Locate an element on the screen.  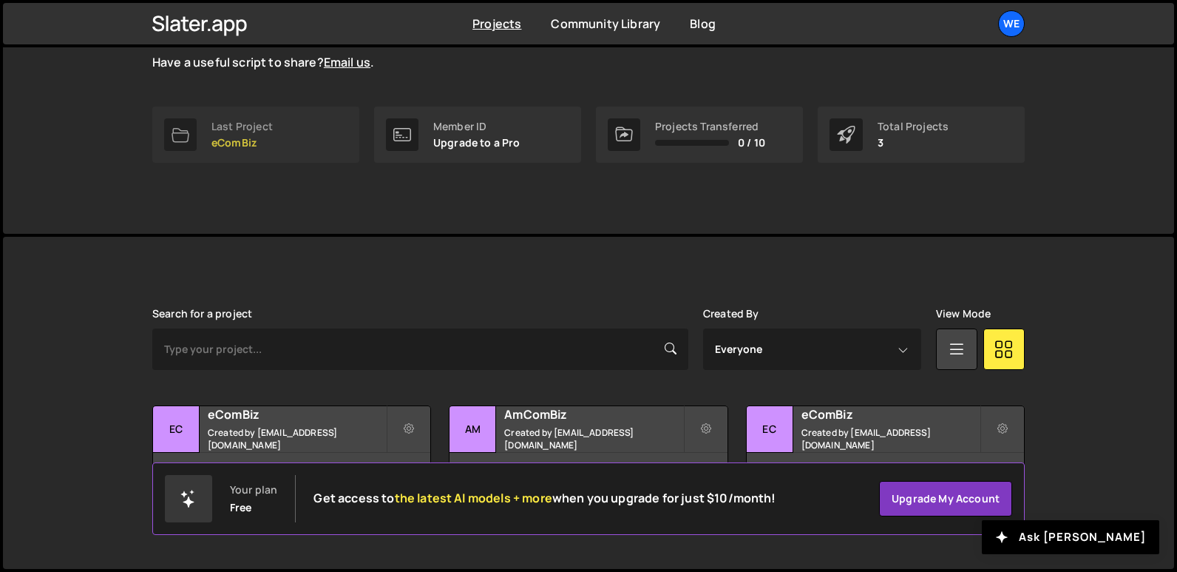
label: Search for a project is located at coordinates (202, 314).